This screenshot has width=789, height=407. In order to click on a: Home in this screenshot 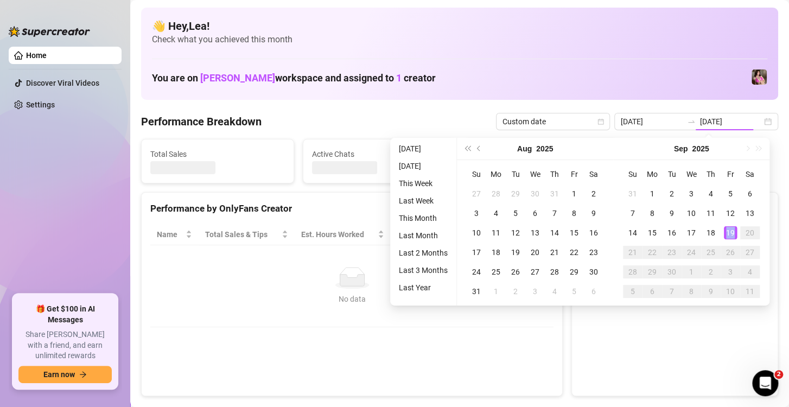, I will do `click(36, 55)`.